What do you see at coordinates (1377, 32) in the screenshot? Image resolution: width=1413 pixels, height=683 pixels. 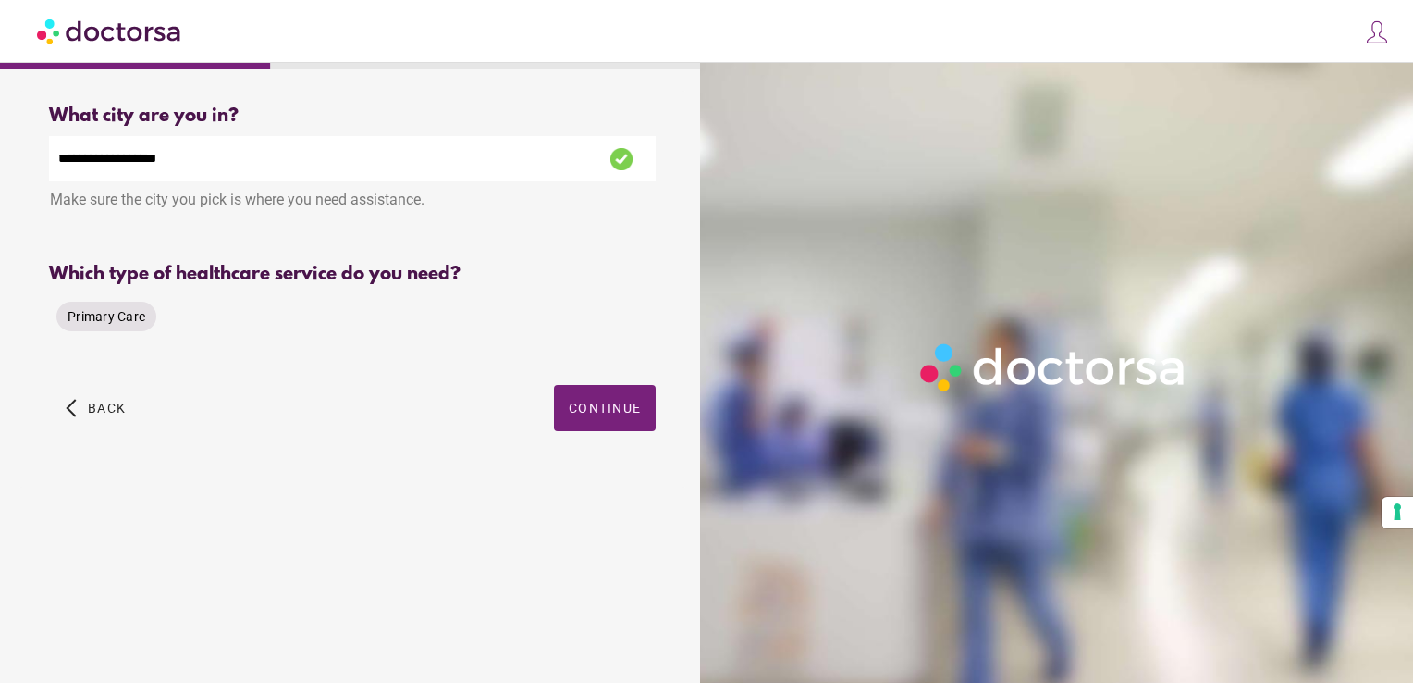 I see `img: icons8-customer-100.png` at bounding box center [1377, 32].